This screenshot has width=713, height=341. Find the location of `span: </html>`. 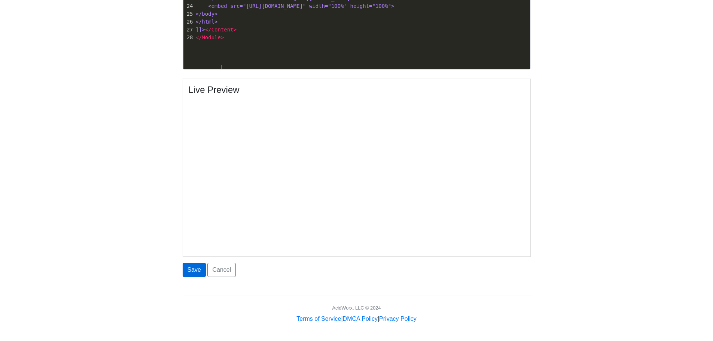

span: </html> is located at coordinates (207, 22).